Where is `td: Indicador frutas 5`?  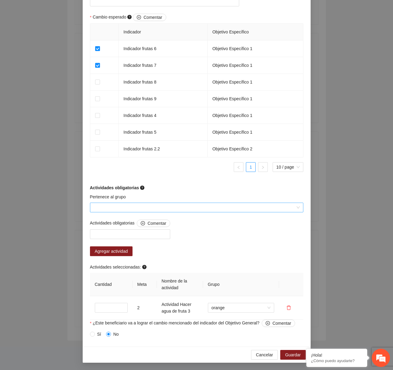
td: Indicador frutas 5 is located at coordinates (163, 132).